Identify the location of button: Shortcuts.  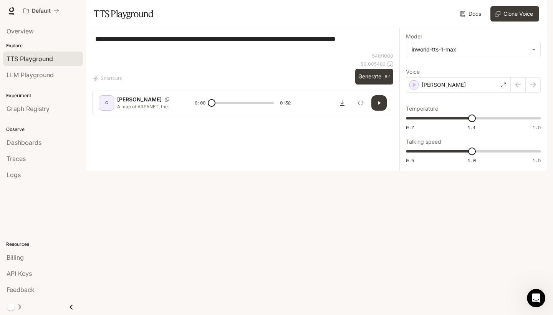
(108, 78).